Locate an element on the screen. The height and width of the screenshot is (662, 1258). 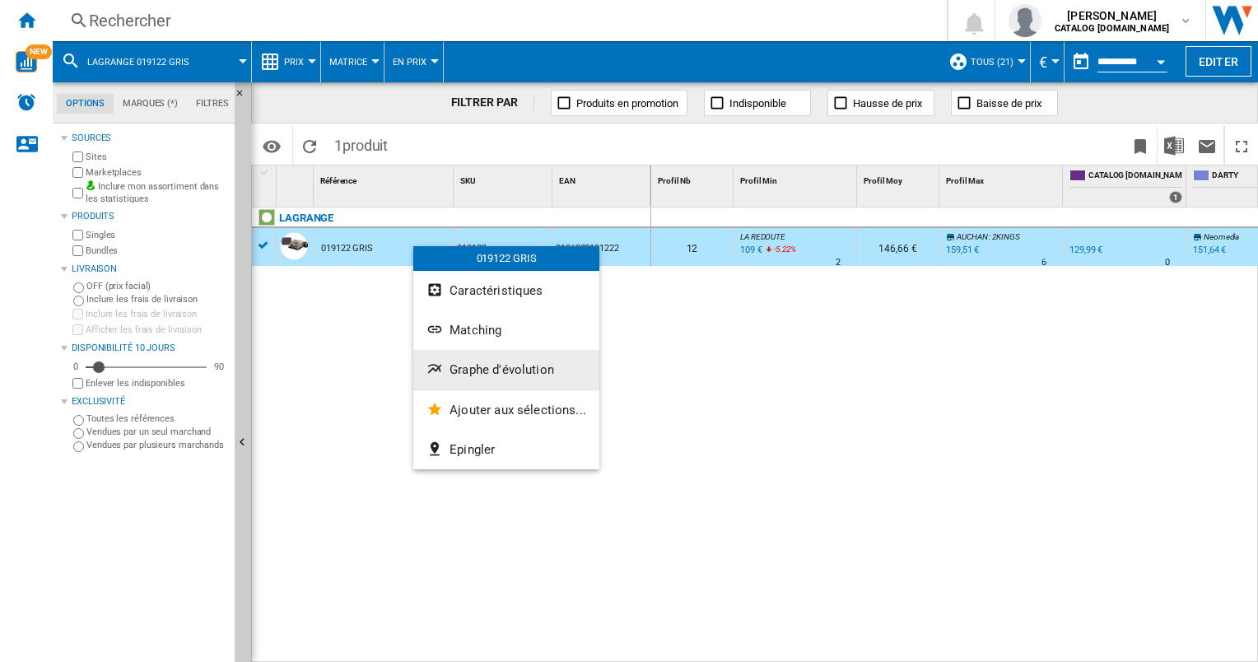
div: 019122 GRIS is located at coordinates (506, 259).